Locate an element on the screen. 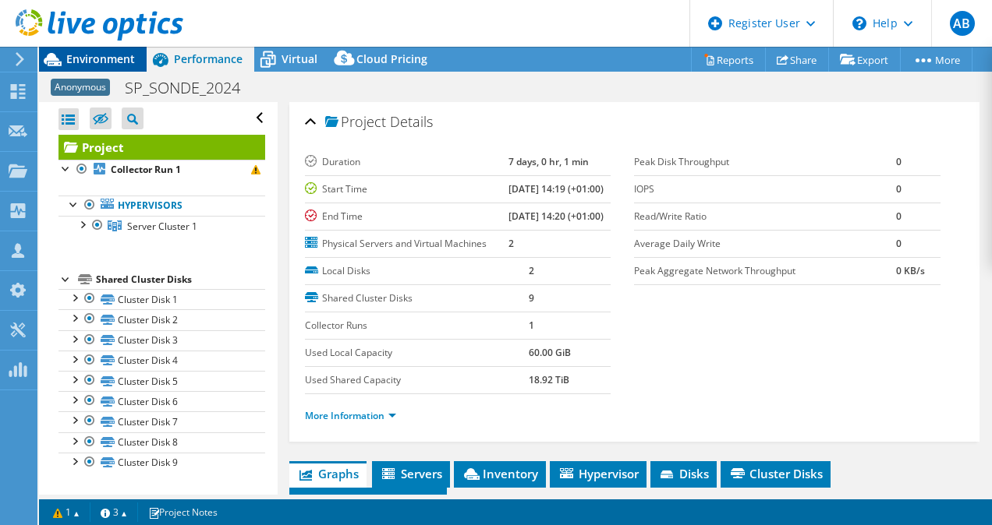 Image resolution: width=992 pixels, height=525 pixels. svg: \n is located at coordinates (859, 23).